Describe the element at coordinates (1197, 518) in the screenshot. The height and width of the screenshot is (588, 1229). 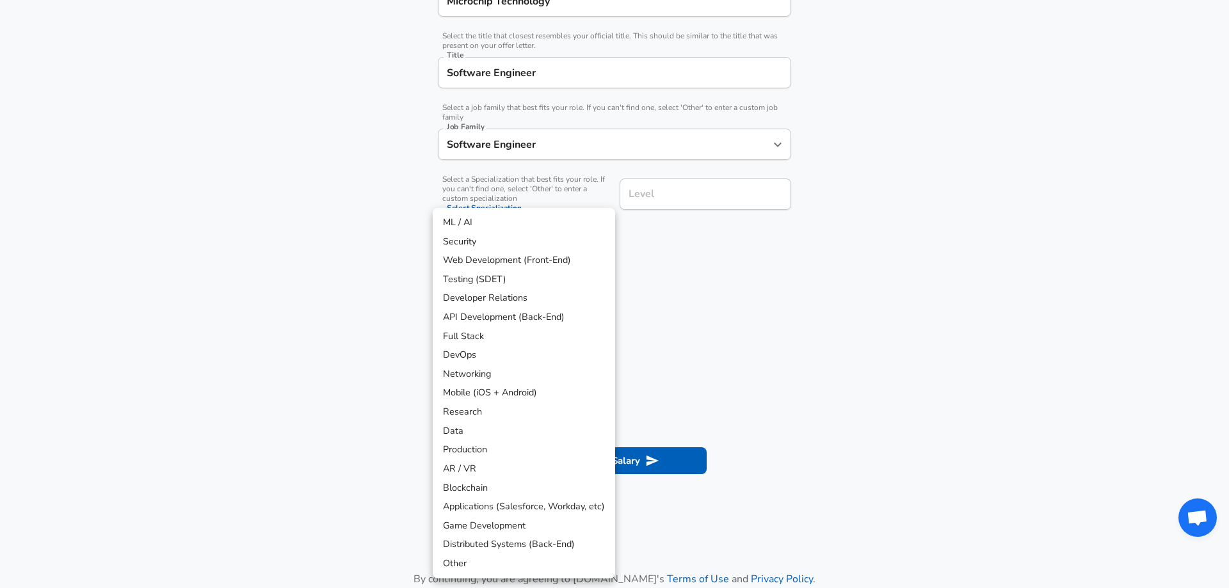
I see `div: Open chat` at that location.